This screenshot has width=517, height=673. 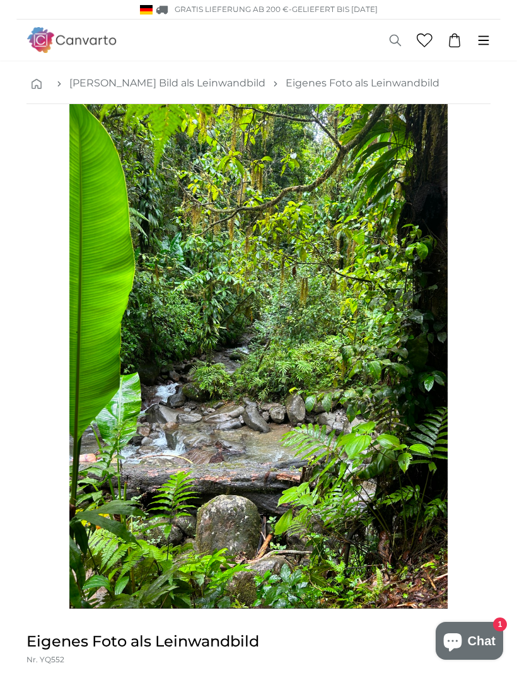 What do you see at coordinates (259, 356) in the screenshot?
I see `div: 1 of 1` at bounding box center [259, 356].